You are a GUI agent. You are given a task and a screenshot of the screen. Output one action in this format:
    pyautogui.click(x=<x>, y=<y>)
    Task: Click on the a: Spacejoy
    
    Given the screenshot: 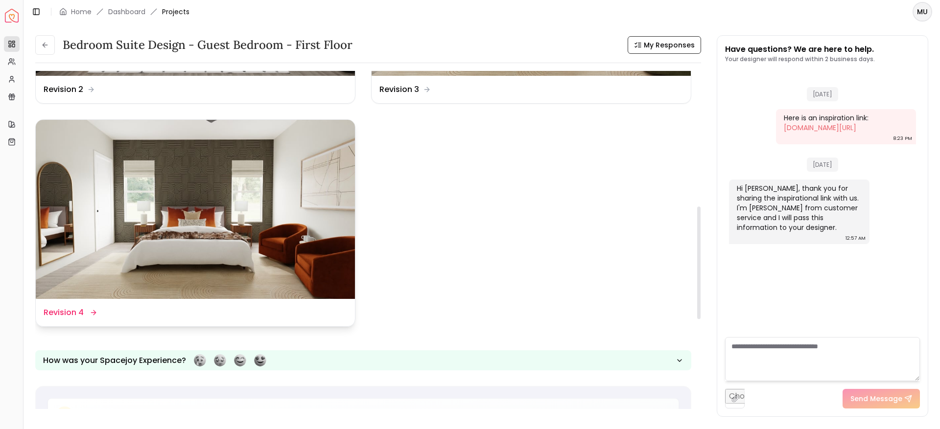 What is the action you would take?
    pyautogui.click(x=12, y=16)
    